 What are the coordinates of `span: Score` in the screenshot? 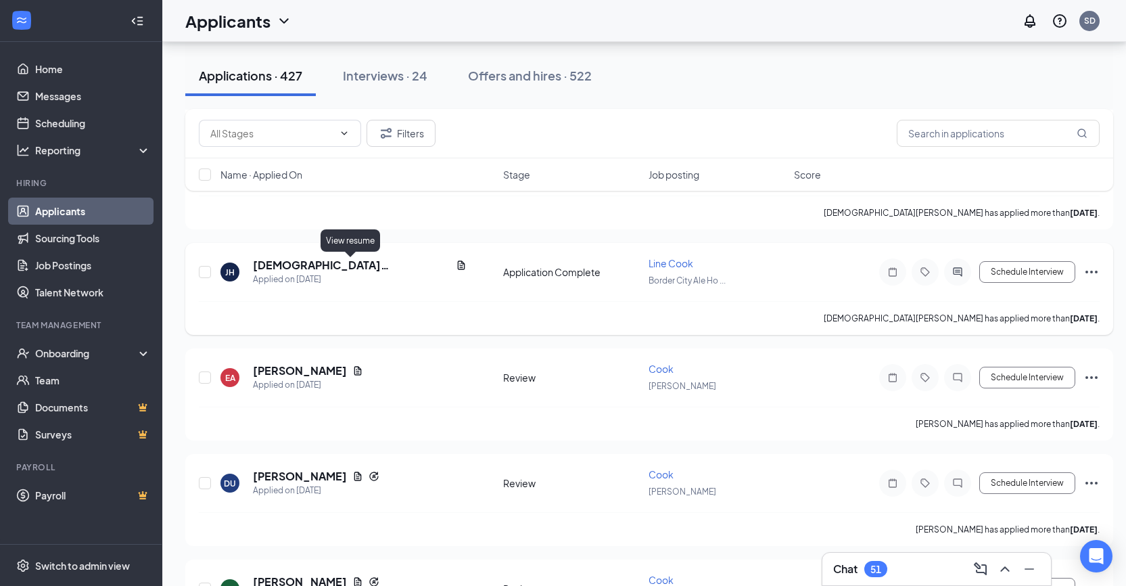 It's located at (807, 174).